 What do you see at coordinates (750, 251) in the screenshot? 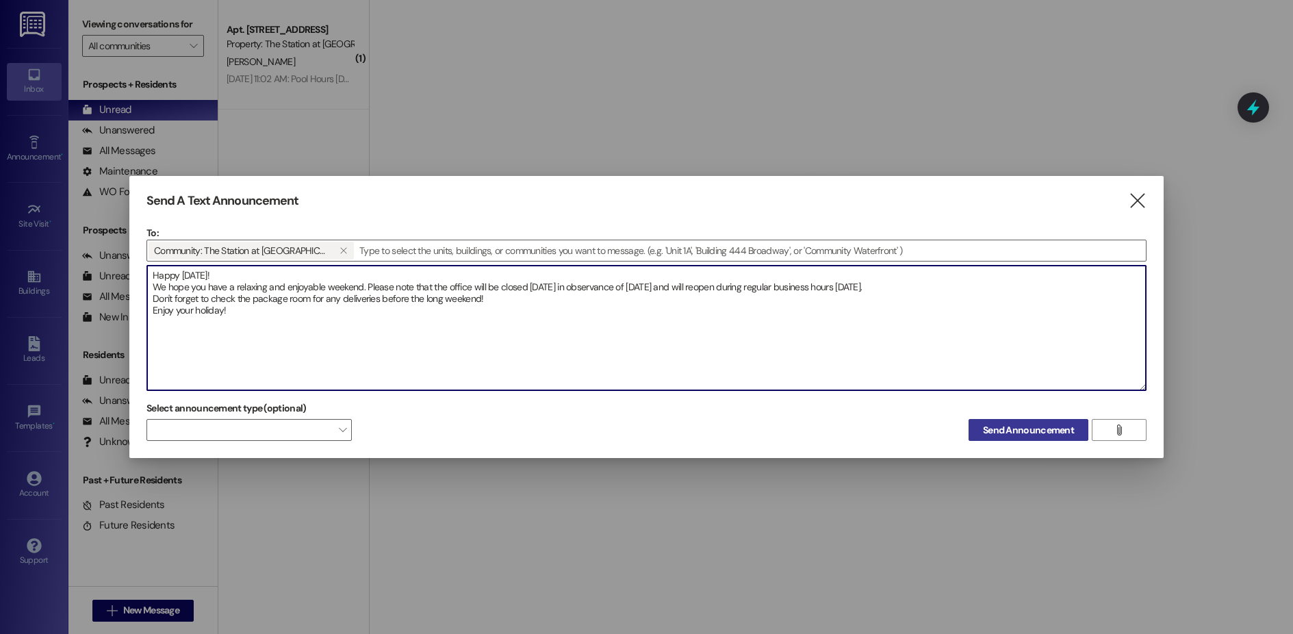
I see `input: Type to select the units, buildings, or communities you want to message. (e.g. 'Unit 1A', 'Buildi...` at bounding box center [750, 251].